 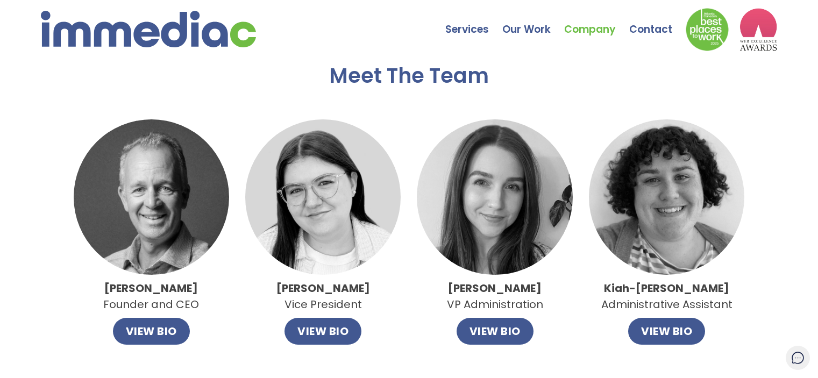 What do you see at coordinates (667, 197) in the screenshot?
I see `img: imageedit_1_9466638877.jpg` at bounding box center [667, 197].